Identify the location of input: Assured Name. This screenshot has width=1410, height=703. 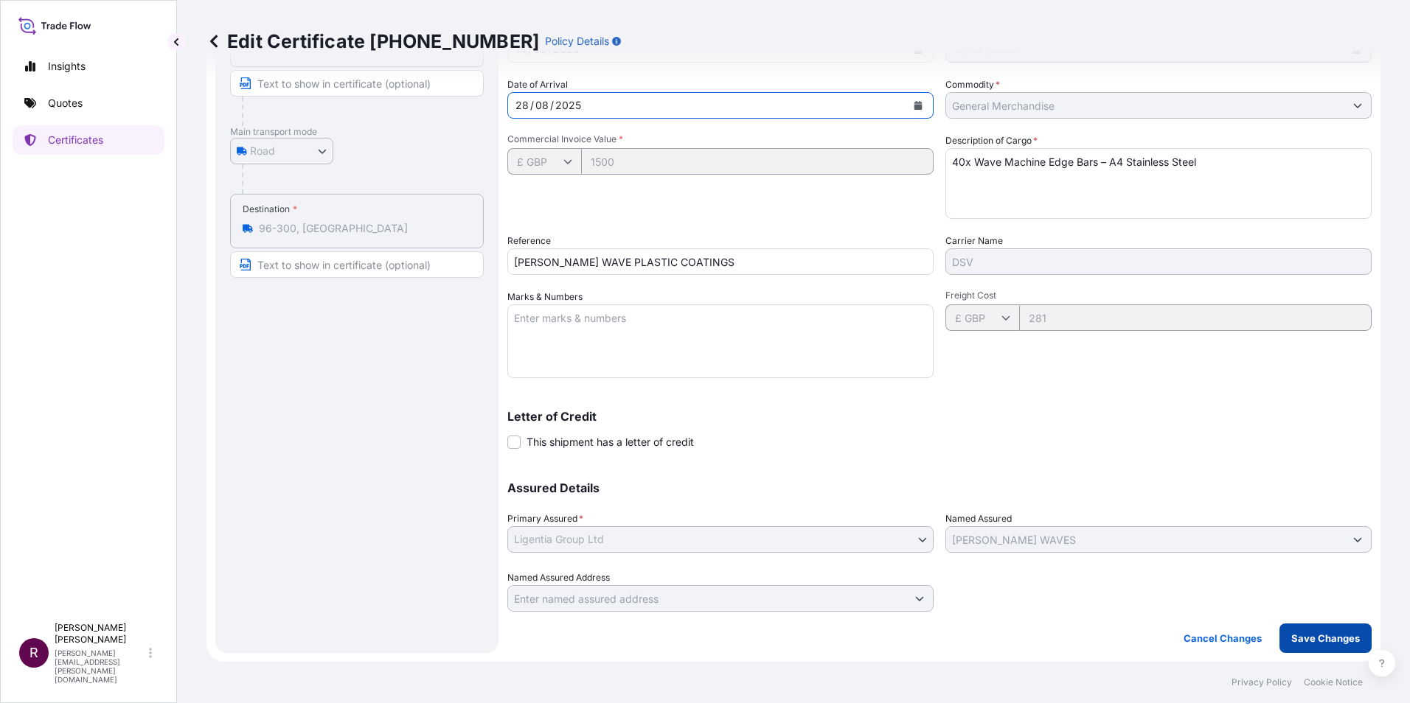
(1145, 540).